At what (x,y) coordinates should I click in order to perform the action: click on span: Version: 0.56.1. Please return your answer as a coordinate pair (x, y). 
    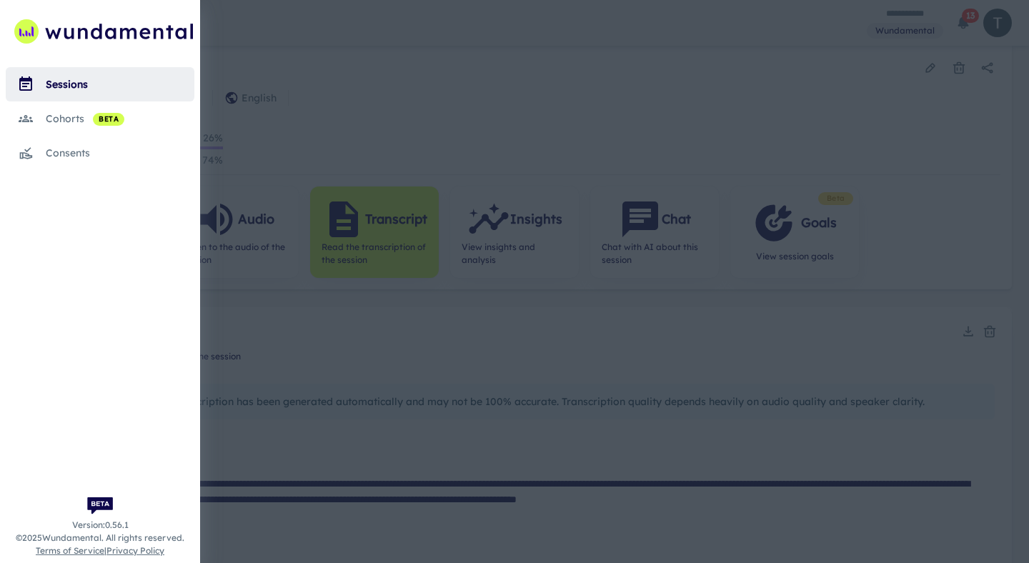
    Looking at the image, I should click on (100, 525).